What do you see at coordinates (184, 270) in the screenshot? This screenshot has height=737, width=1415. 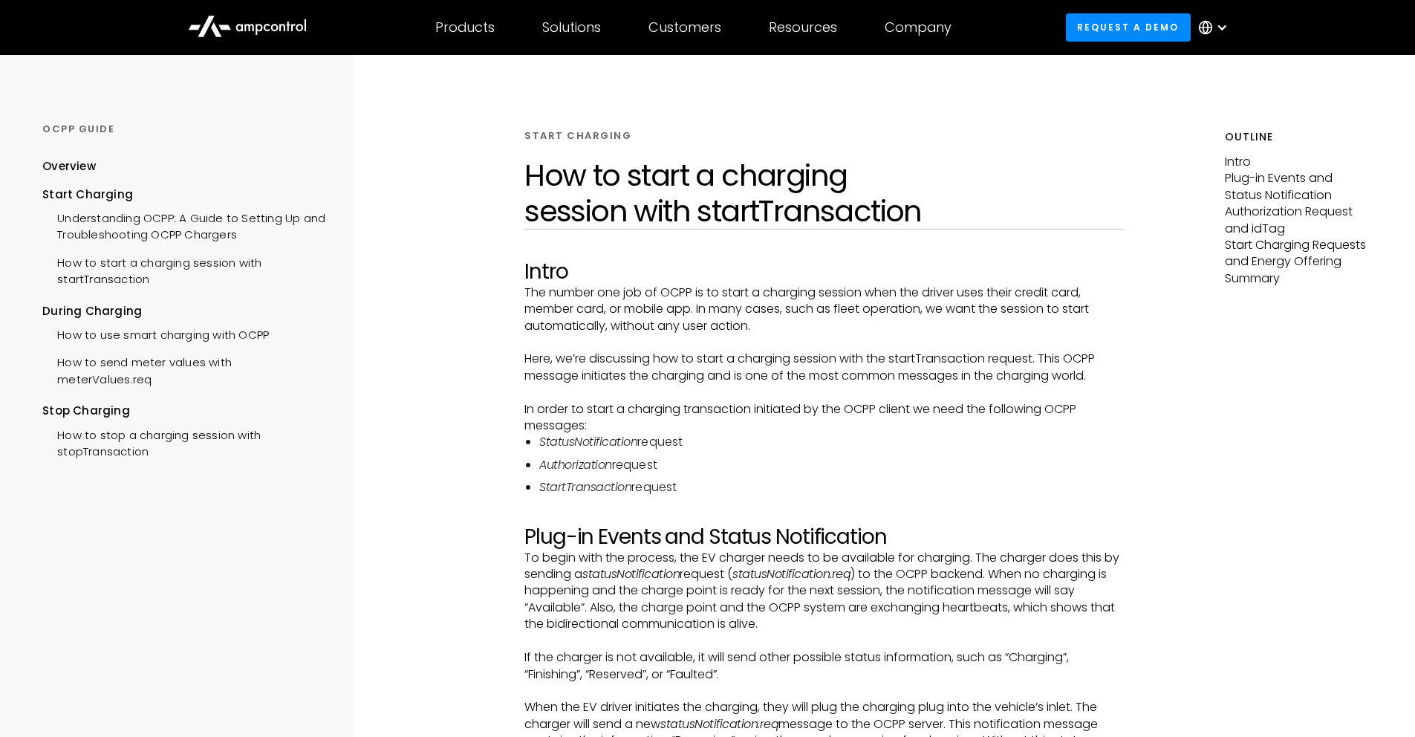 I see `a: How to start a charging session with startTransaction` at bounding box center [184, 270].